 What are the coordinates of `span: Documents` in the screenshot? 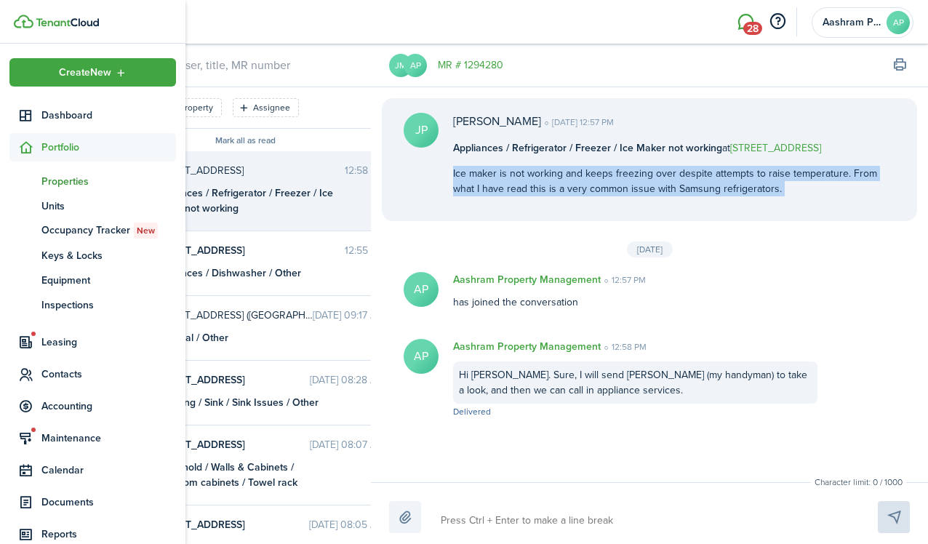 It's located at (108, 502).